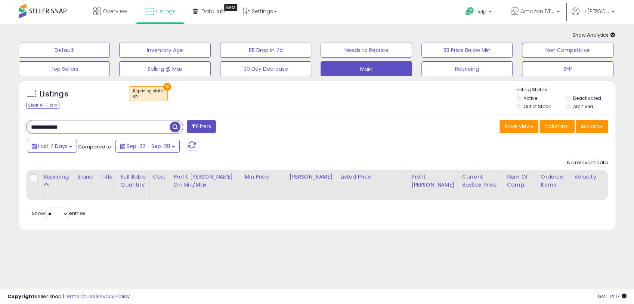 This screenshot has height=304, width=634. I want to click on div: Repricing, so click(57, 177).